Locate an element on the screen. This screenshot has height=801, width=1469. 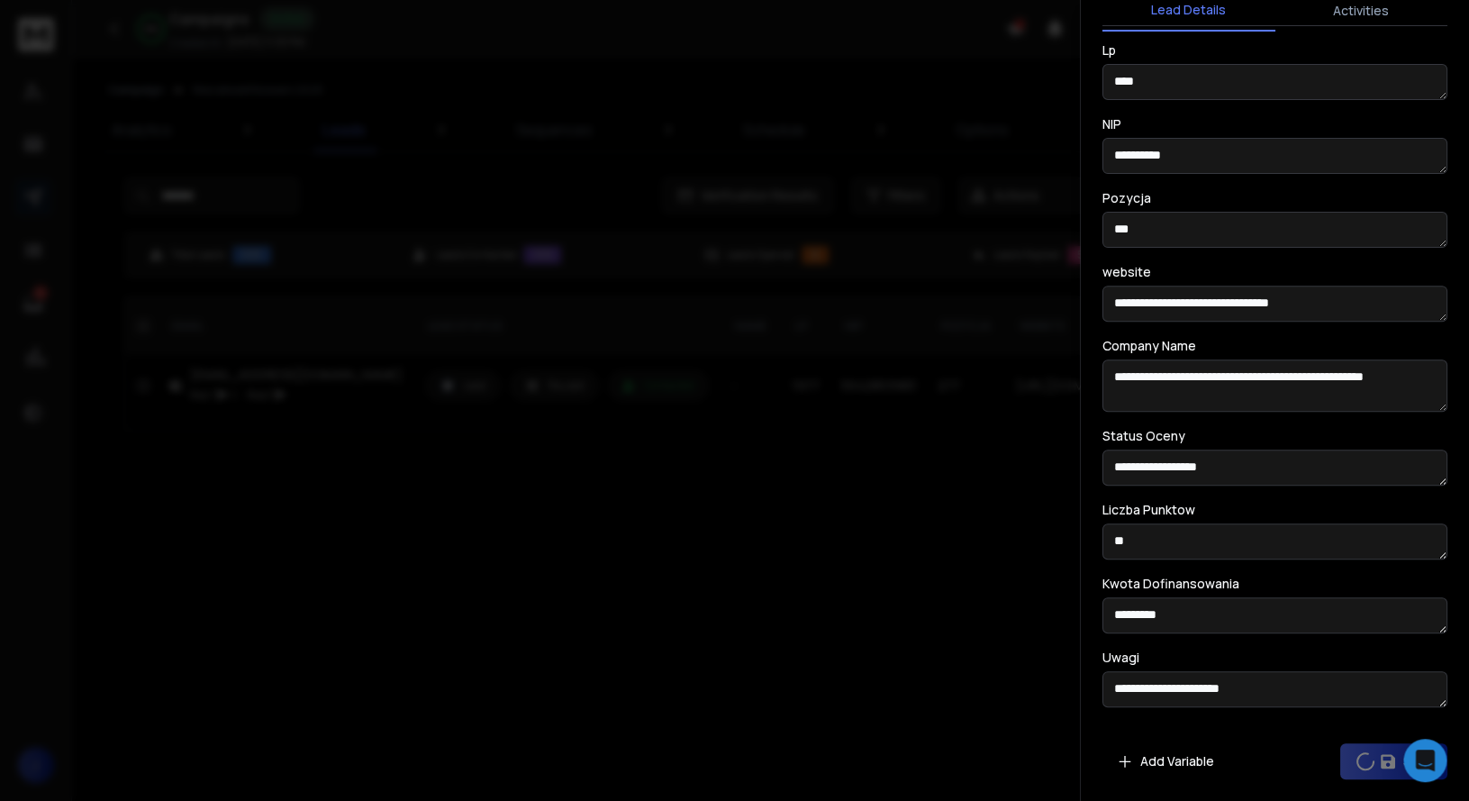
div: Open Intercom Messenger is located at coordinates (1425, 760).